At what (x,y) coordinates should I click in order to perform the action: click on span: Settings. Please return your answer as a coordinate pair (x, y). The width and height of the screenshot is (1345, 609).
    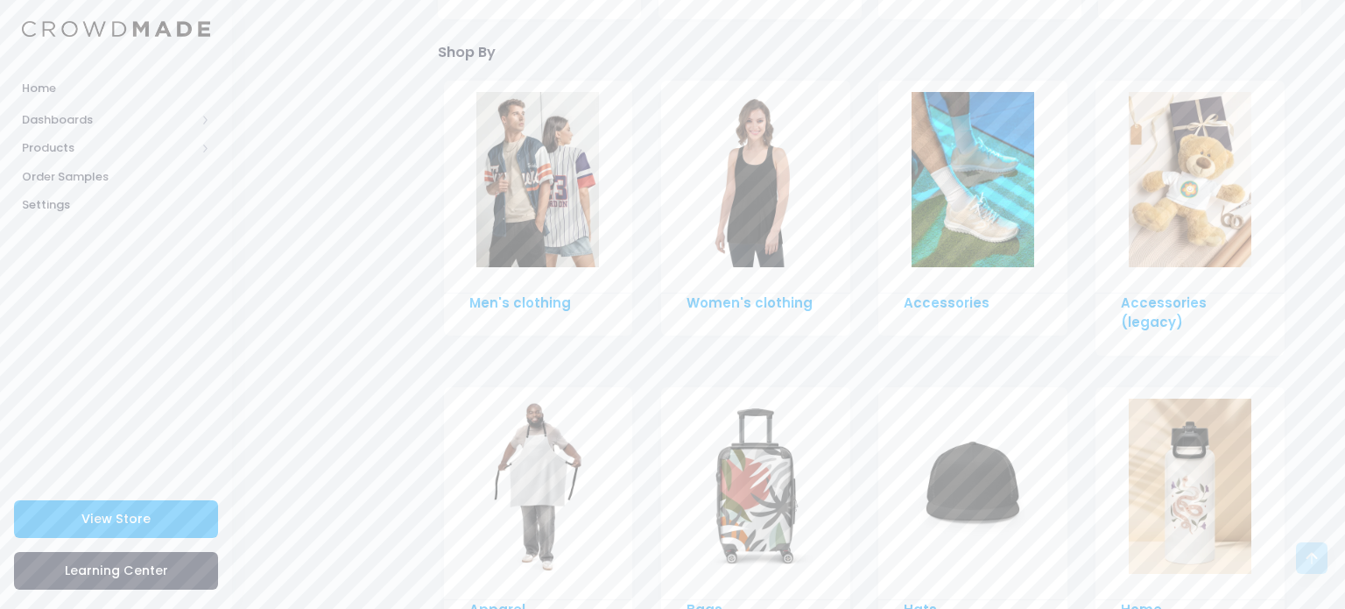
    Looking at the image, I should click on (116, 205).